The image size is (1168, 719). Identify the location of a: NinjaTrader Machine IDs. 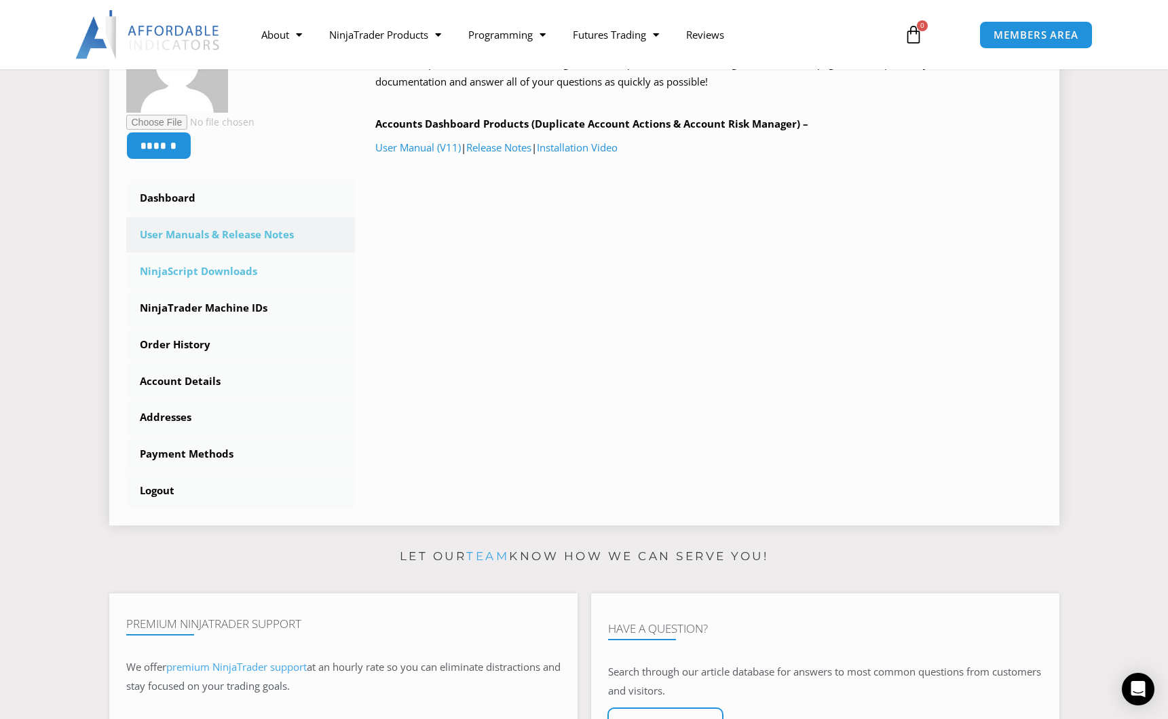
(241, 308).